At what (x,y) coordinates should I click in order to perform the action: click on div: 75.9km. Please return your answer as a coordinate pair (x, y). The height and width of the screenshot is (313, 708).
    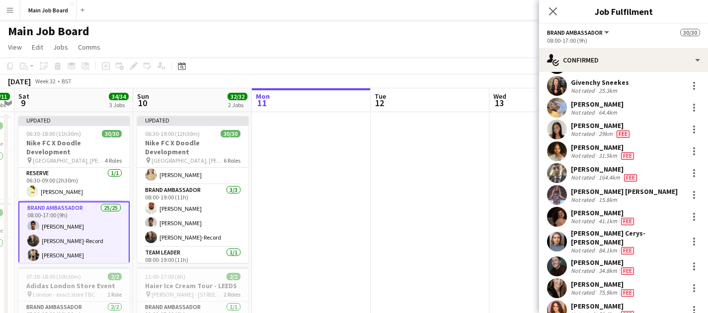
    Looking at the image, I should click on (607, 293).